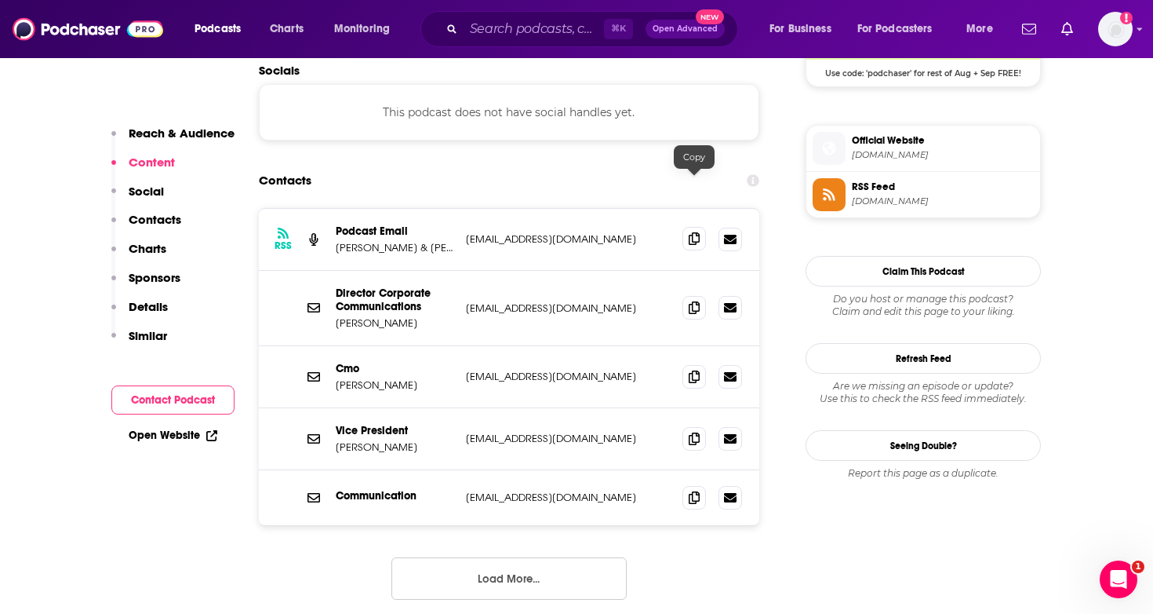 The width and height of the screenshot is (1153, 614). What do you see at coordinates (943, 187) in the screenshot?
I see `span: RSS Feed` at bounding box center [943, 187].